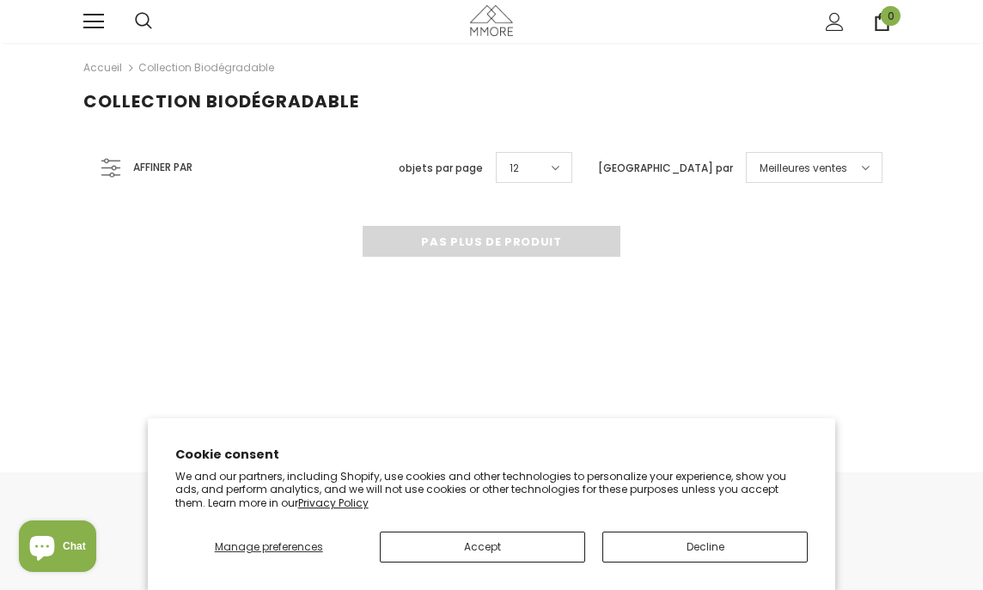 The width and height of the screenshot is (983, 590). I want to click on span: Meilleures ventes, so click(804, 168).